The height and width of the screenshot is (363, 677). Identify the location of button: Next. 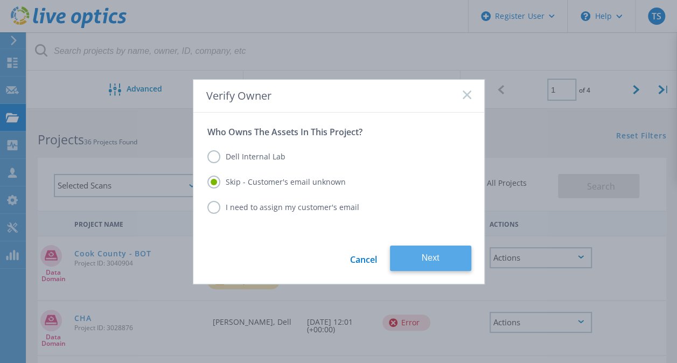
(430, 258).